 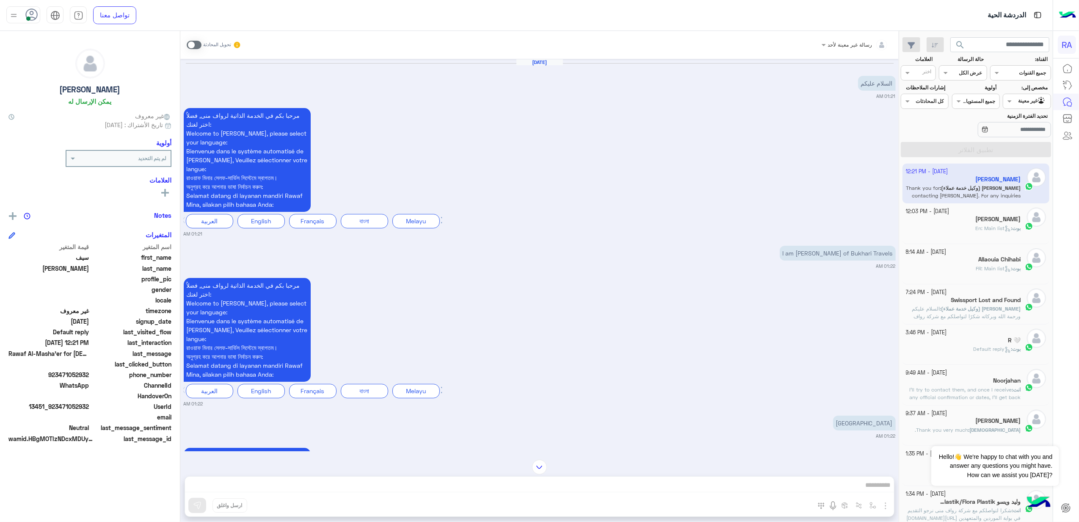 I want to click on span: wamid.HBgMOTIzNDcxMDUyOTMyFQIAEhgUM0FFMjg4OEYyRjk0RDRGNkNFNTIA, so click(x=51, y=438).